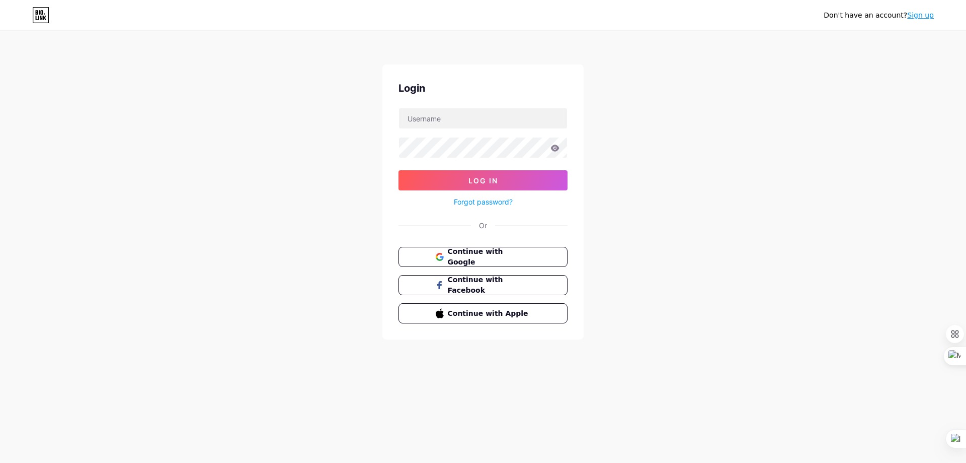  What do you see at coordinates (483, 180) in the screenshot?
I see `span: Log In` at bounding box center [483, 180].